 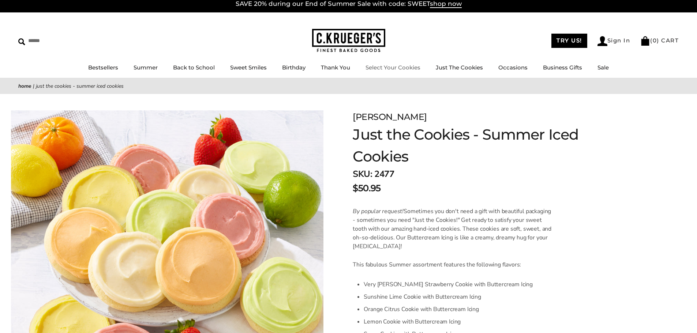 I want to click on img: Search, so click(x=22, y=42).